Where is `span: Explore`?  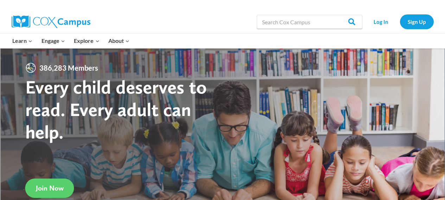
span: Explore is located at coordinates (86, 41).